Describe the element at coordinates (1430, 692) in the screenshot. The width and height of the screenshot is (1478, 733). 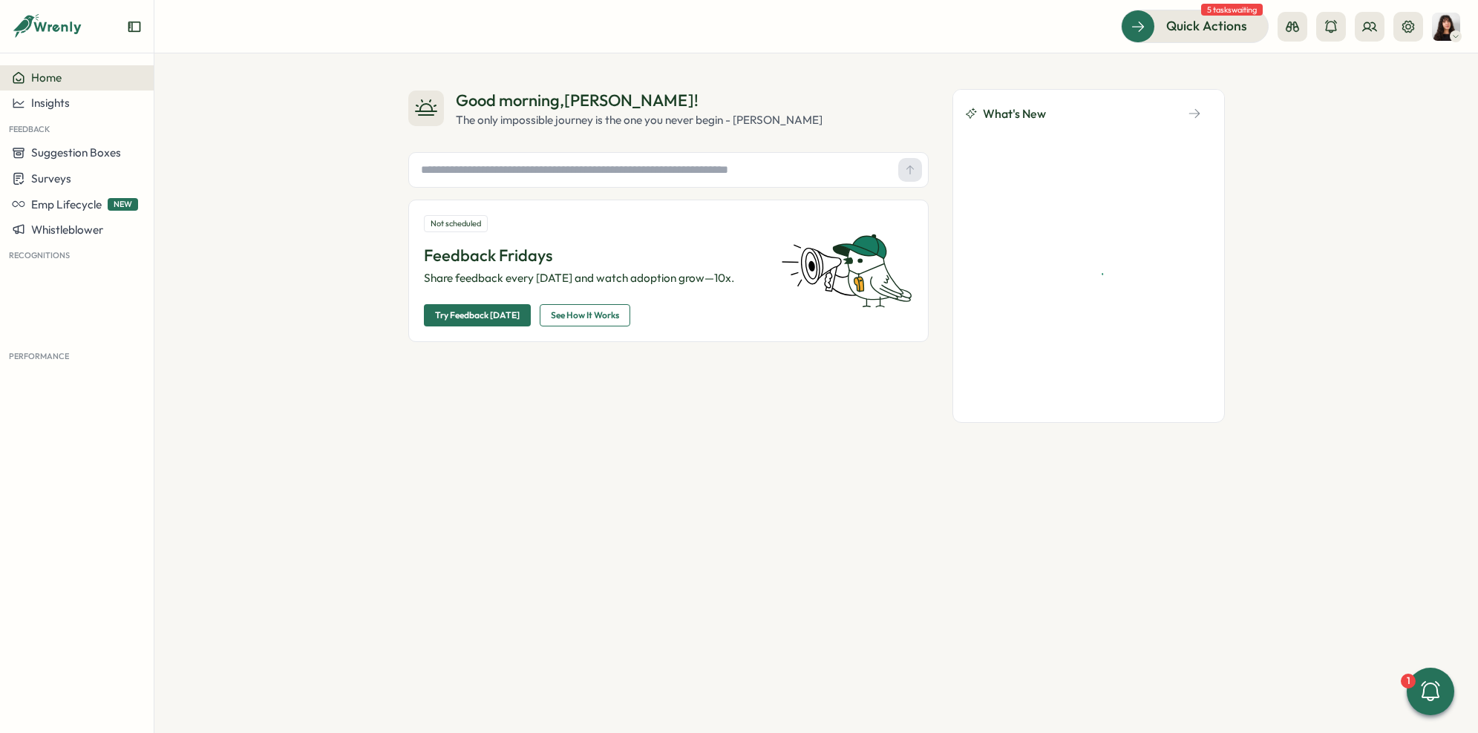
I see `button: 1` at that location.